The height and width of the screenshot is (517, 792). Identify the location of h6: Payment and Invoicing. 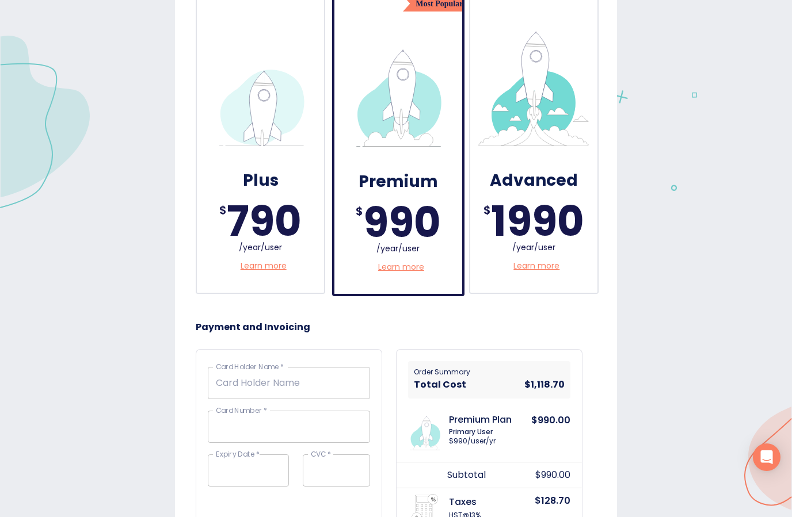
(396, 327).